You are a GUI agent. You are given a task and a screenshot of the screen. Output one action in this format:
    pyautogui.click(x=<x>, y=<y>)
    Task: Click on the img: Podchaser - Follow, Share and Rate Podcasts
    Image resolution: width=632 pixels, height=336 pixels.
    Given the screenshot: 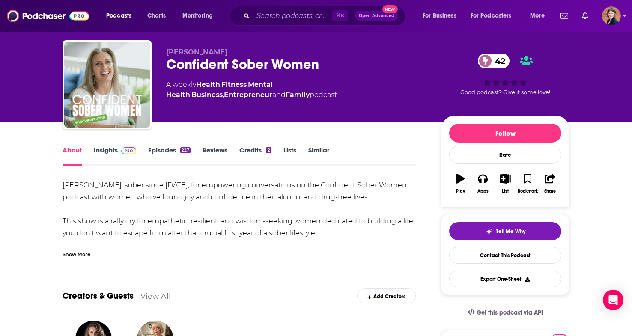 What is the action you would take?
    pyautogui.click(x=48, y=16)
    